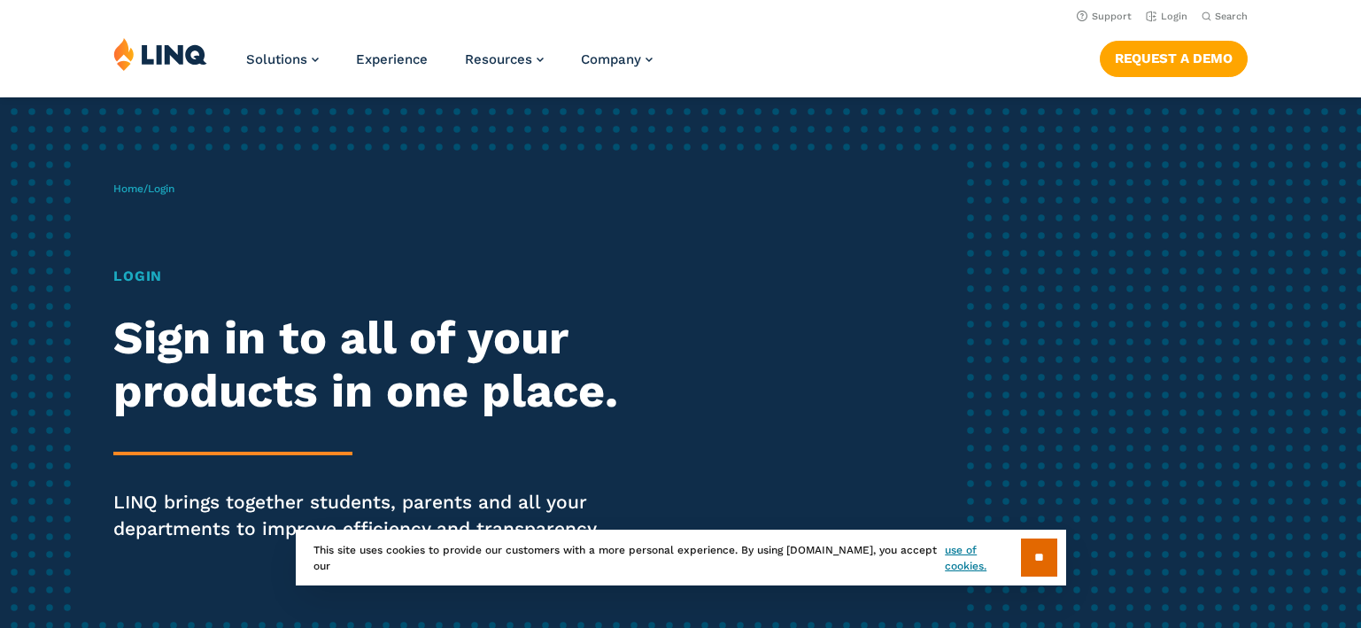 This screenshot has height=628, width=1361. Describe the element at coordinates (1166, 16) in the screenshot. I see `a: Login` at that location.